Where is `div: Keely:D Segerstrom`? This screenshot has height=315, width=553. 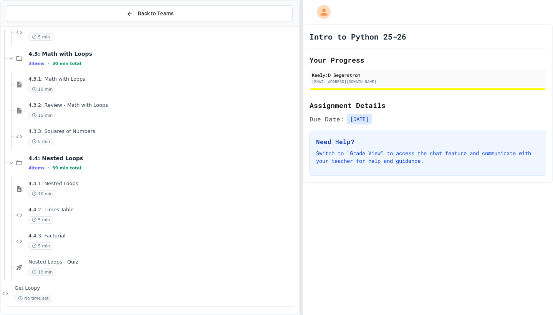 div: Keely:D Segerstrom is located at coordinates (428, 75).